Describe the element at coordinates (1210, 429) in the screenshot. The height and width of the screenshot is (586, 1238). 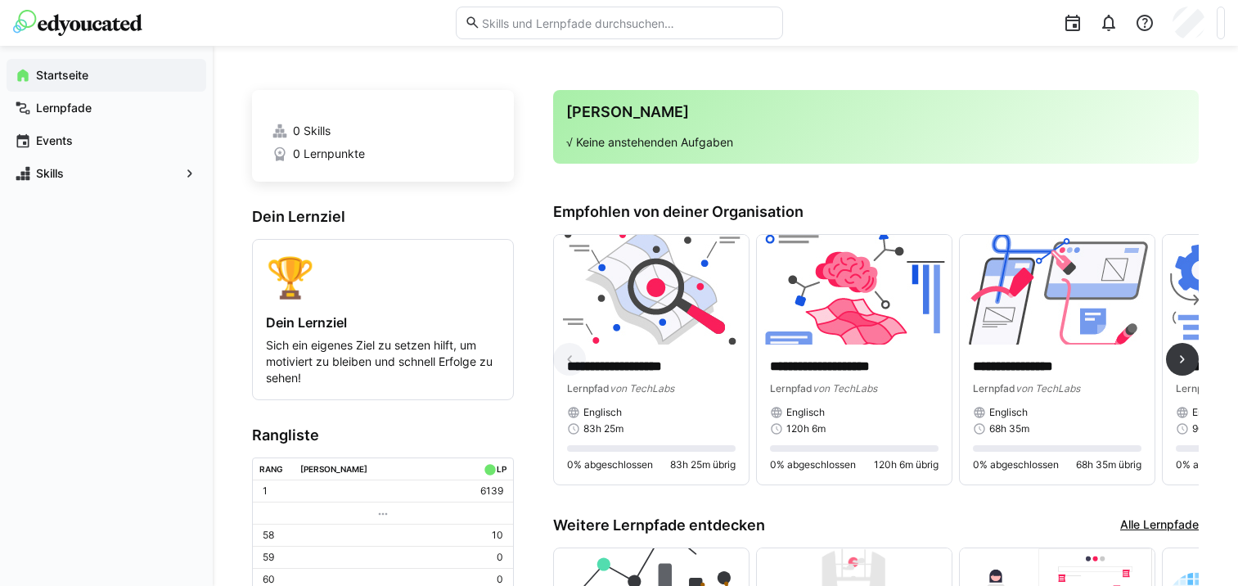
I see `span: 90h 8m` at that location.